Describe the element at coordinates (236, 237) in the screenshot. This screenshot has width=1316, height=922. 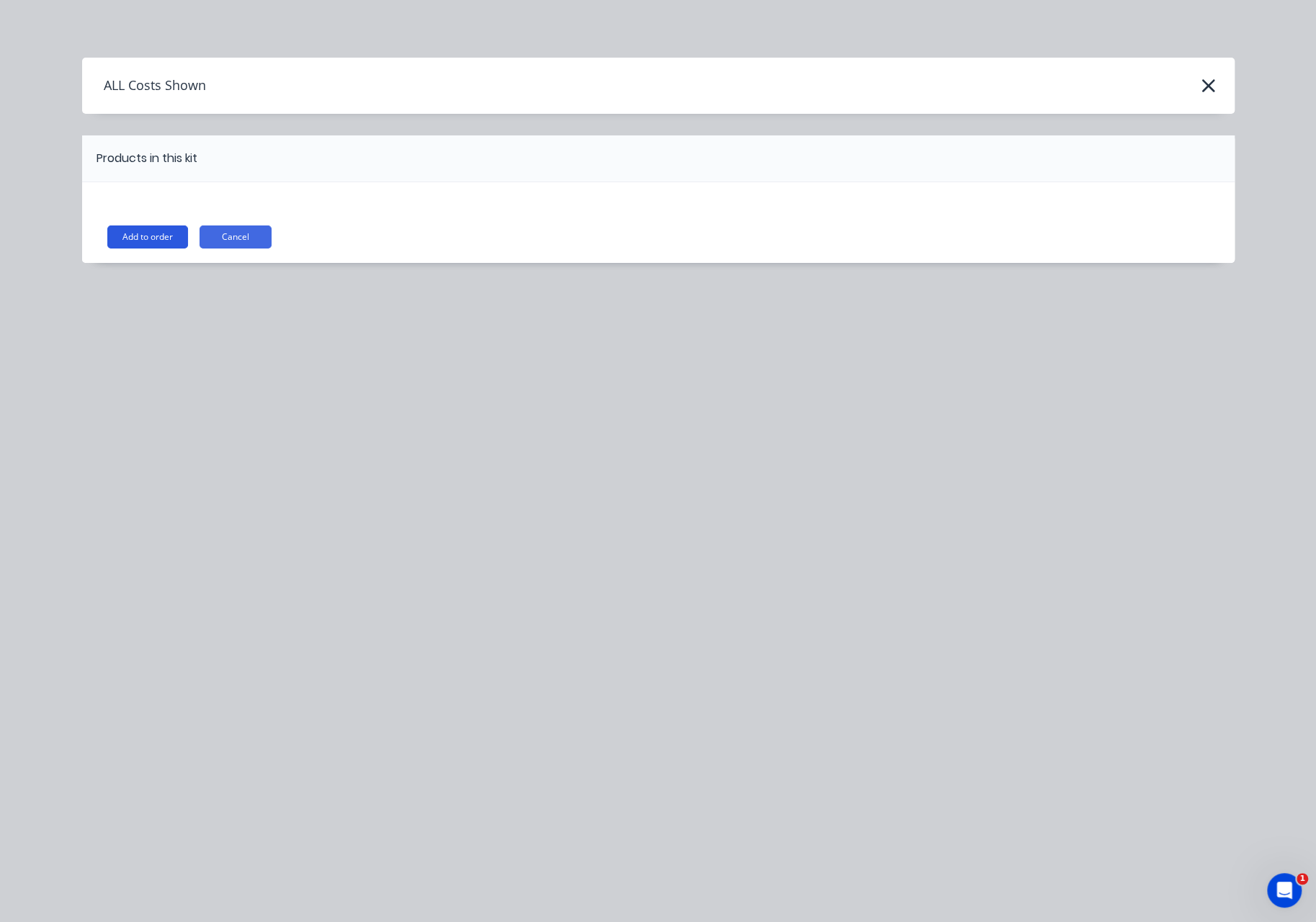
I see `button: Cancel` at that location.